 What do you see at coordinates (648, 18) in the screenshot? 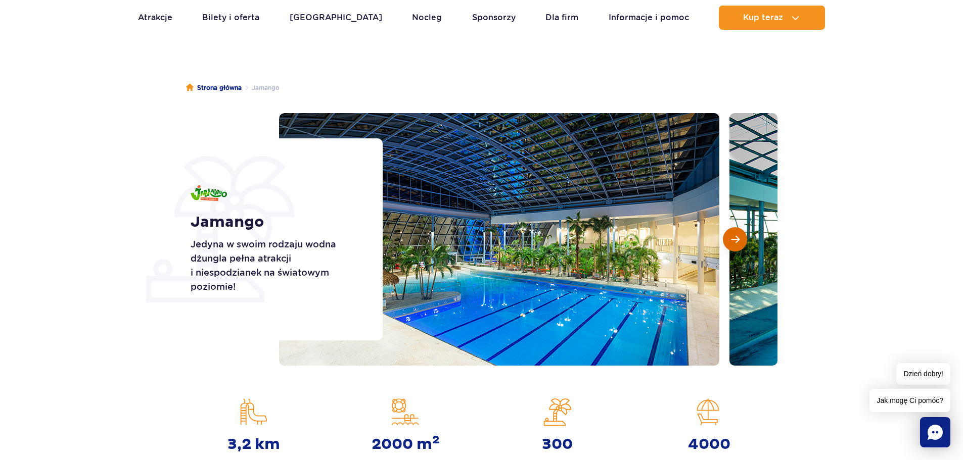
I see `a: Informacje i pomoc` at bounding box center [648, 18].